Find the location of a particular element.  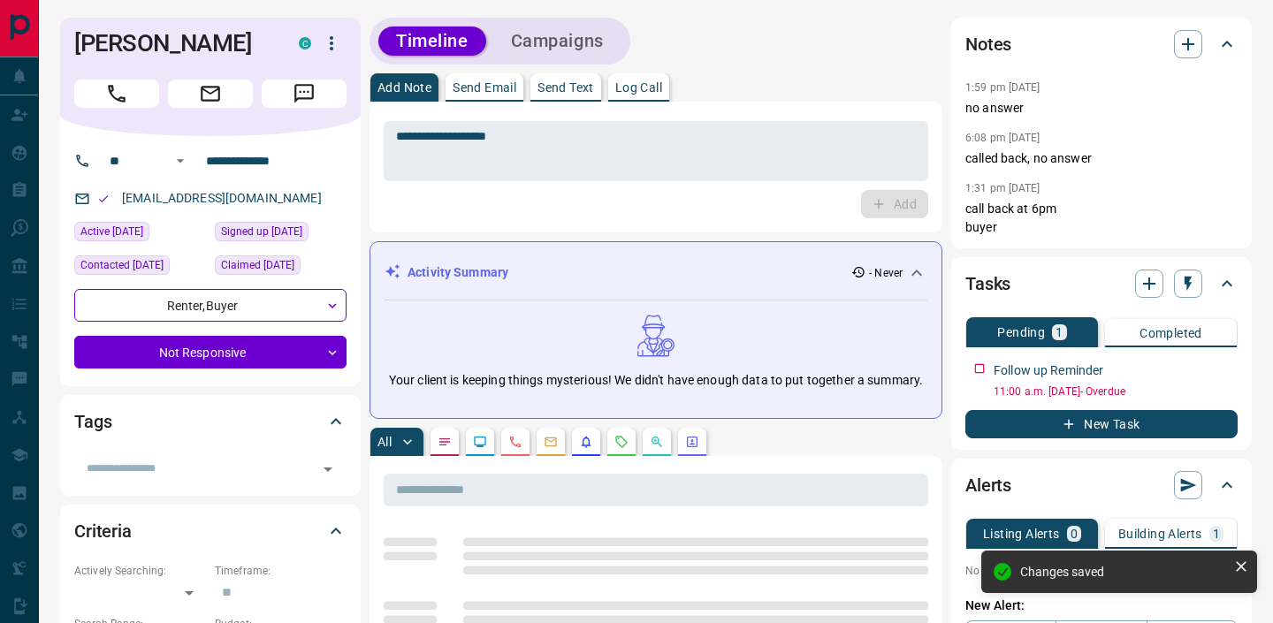

p: Log Call is located at coordinates (638, 88).